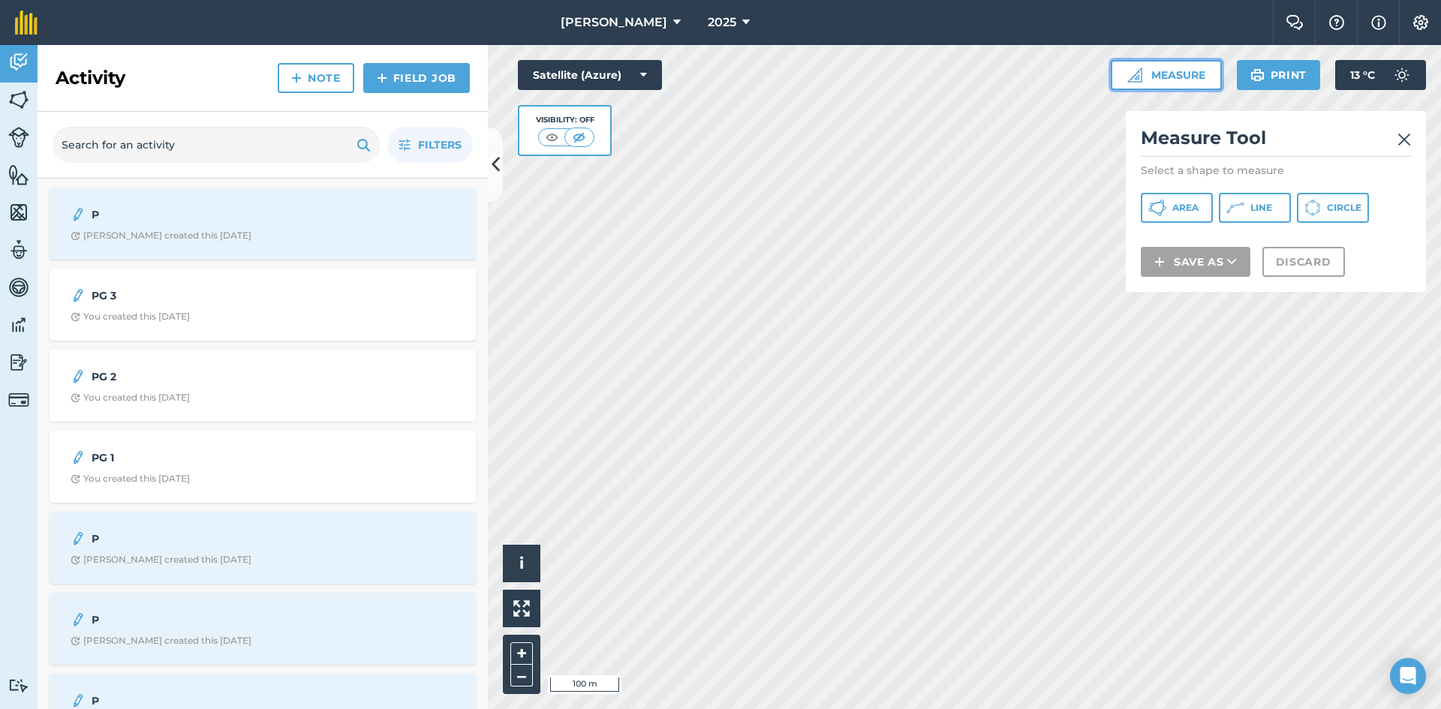  What do you see at coordinates (1380, 75) in the screenshot?
I see `button: 13 °C` at bounding box center [1380, 75].